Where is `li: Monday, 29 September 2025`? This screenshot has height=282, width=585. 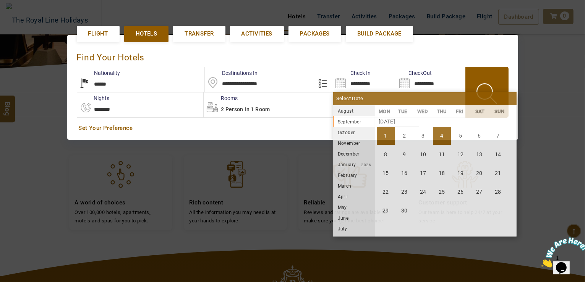
li: Monday, 29 September 2025 is located at coordinates (385, 210).